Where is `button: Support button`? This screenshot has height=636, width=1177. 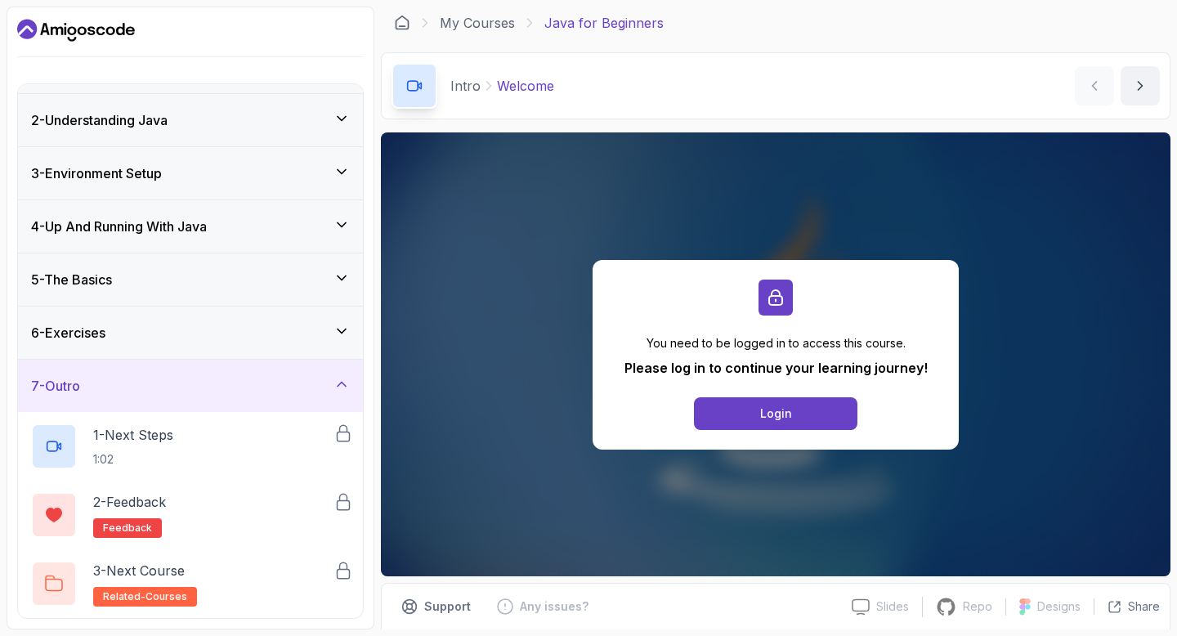
button: Support button is located at coordinates (436, 607).